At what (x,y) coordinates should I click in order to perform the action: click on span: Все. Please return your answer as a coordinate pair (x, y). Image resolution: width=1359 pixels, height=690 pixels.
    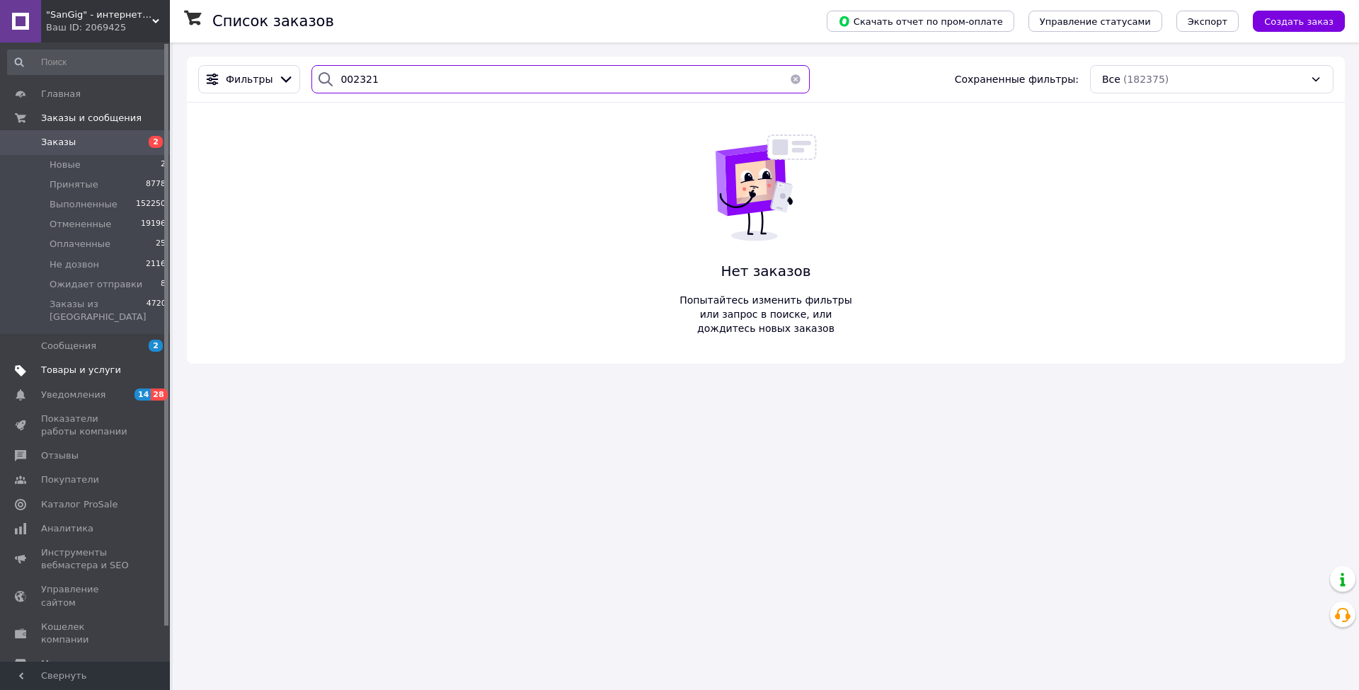
    Looking at the image, I should click on (1111, 79).